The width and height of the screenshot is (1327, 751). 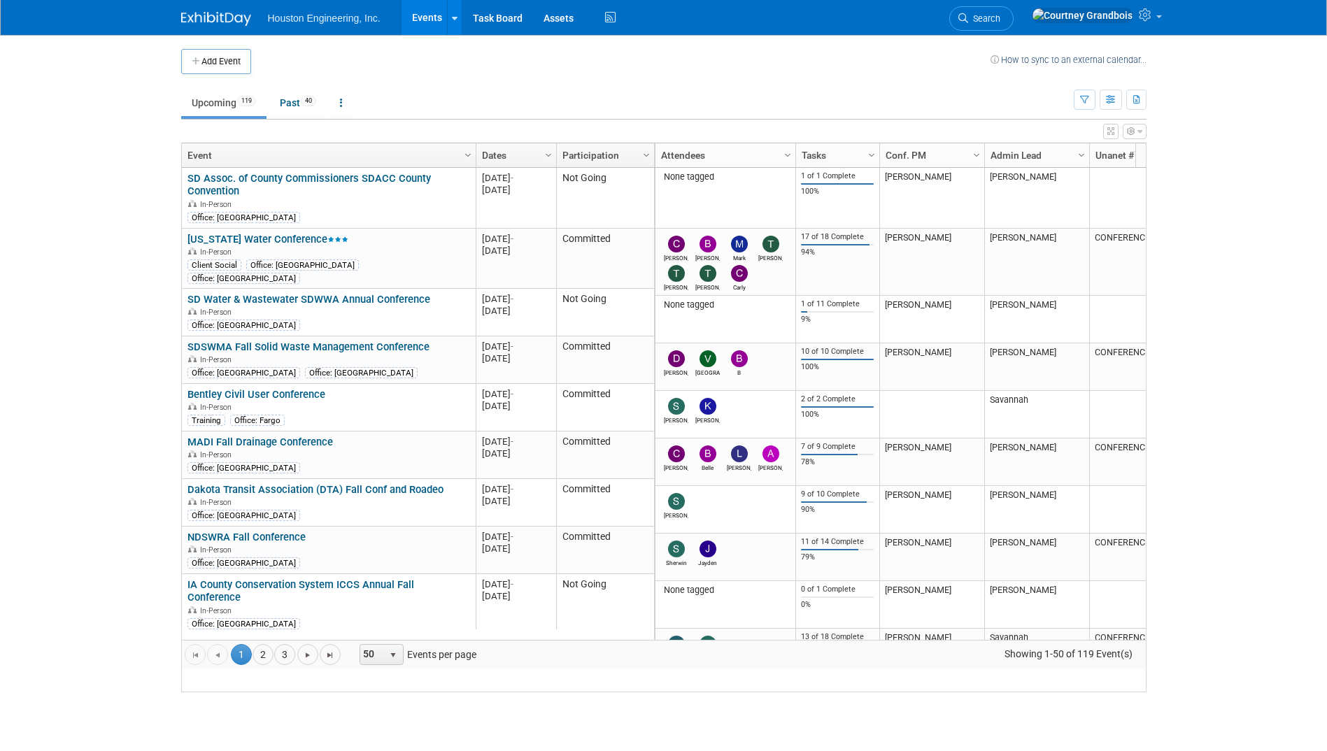 What do you see at coordinates (708, 244) in the screenshot?
I see `img: Bret Zimmerman` at bounding box center [708, 244].